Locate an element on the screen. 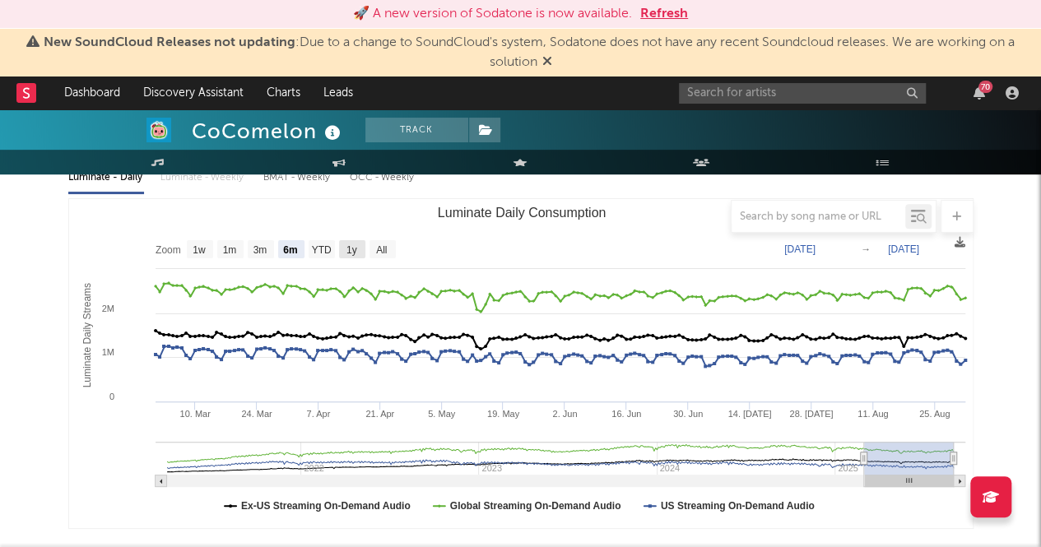 The width and height of the screenshot is (1041, 547). text: 25. Aug is located at coordinates (933, 414).